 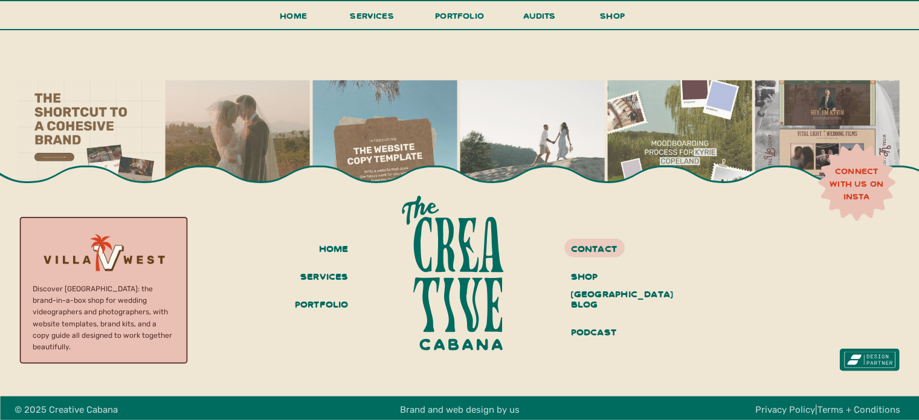 I want to click on a: contact, so click(x=617, y=247).